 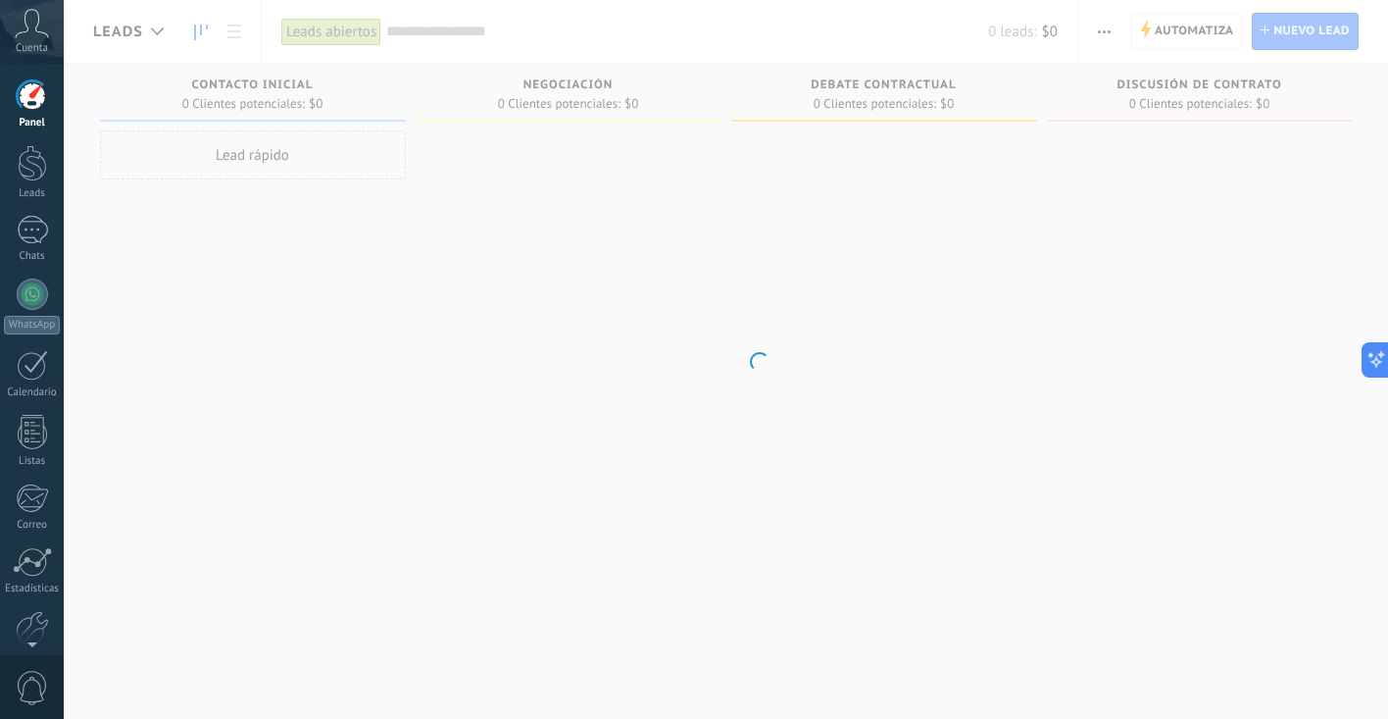 I want to click on div: Chats, so click(x=32, y=256).